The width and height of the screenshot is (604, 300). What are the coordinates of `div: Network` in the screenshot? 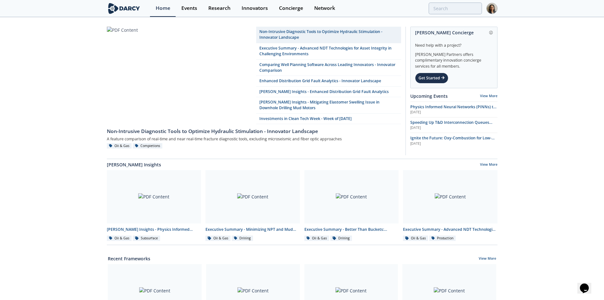 It's located at (325, 8).